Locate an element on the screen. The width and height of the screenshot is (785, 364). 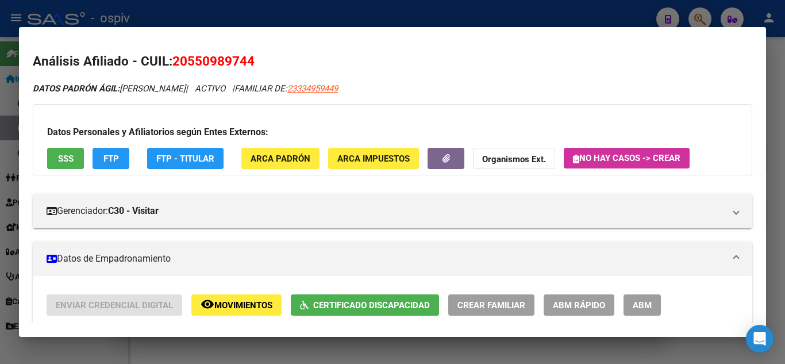
mat-panel-title: Gerenciador: is located at coordinates (386, 211).